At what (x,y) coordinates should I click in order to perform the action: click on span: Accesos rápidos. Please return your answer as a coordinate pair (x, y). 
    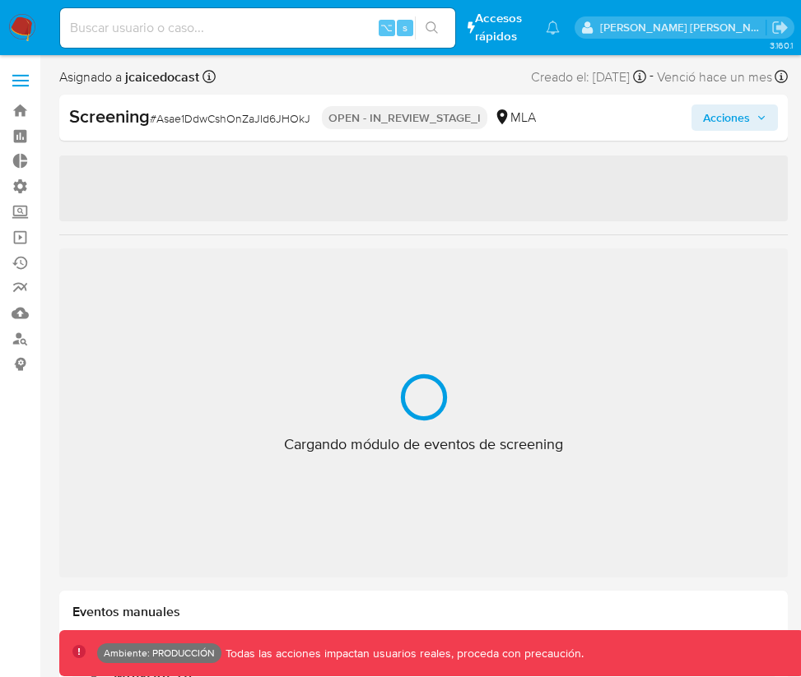
    Looking at the image, I should click on (502, 27).